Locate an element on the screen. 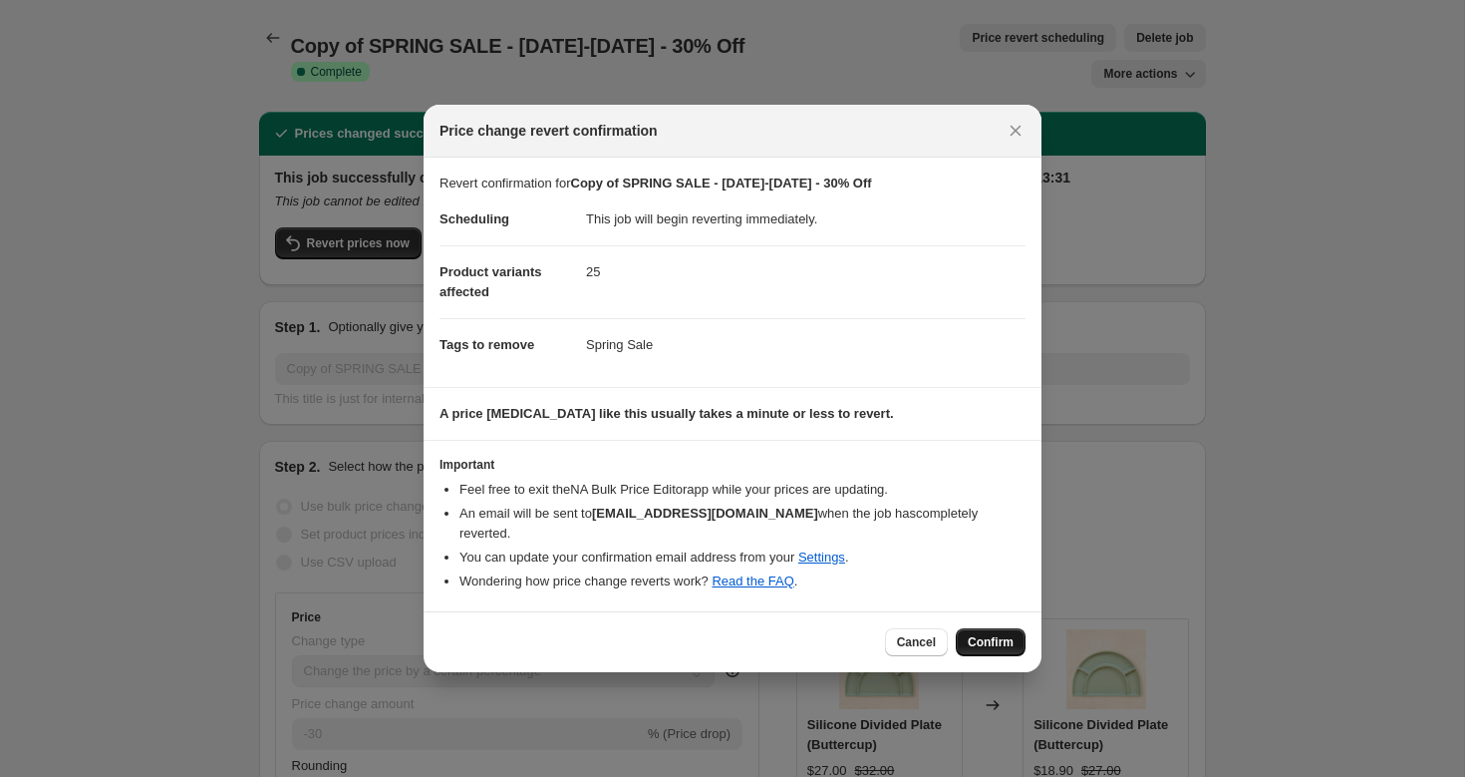 This screenshot has height=777, width=1465. a: Read the FAQ is located at coordinates (753, 580).